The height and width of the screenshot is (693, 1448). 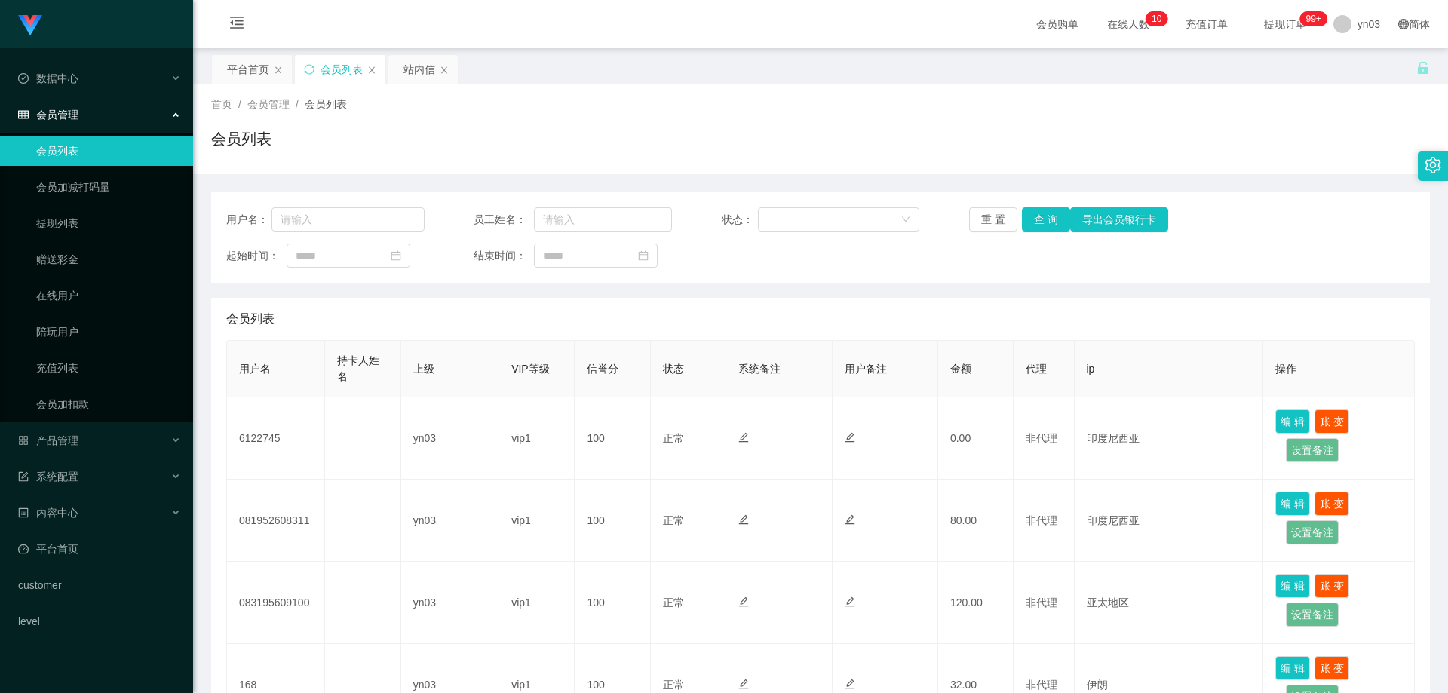 I want to click on img: logo.9652507e.png, so click(x=30, y=26).